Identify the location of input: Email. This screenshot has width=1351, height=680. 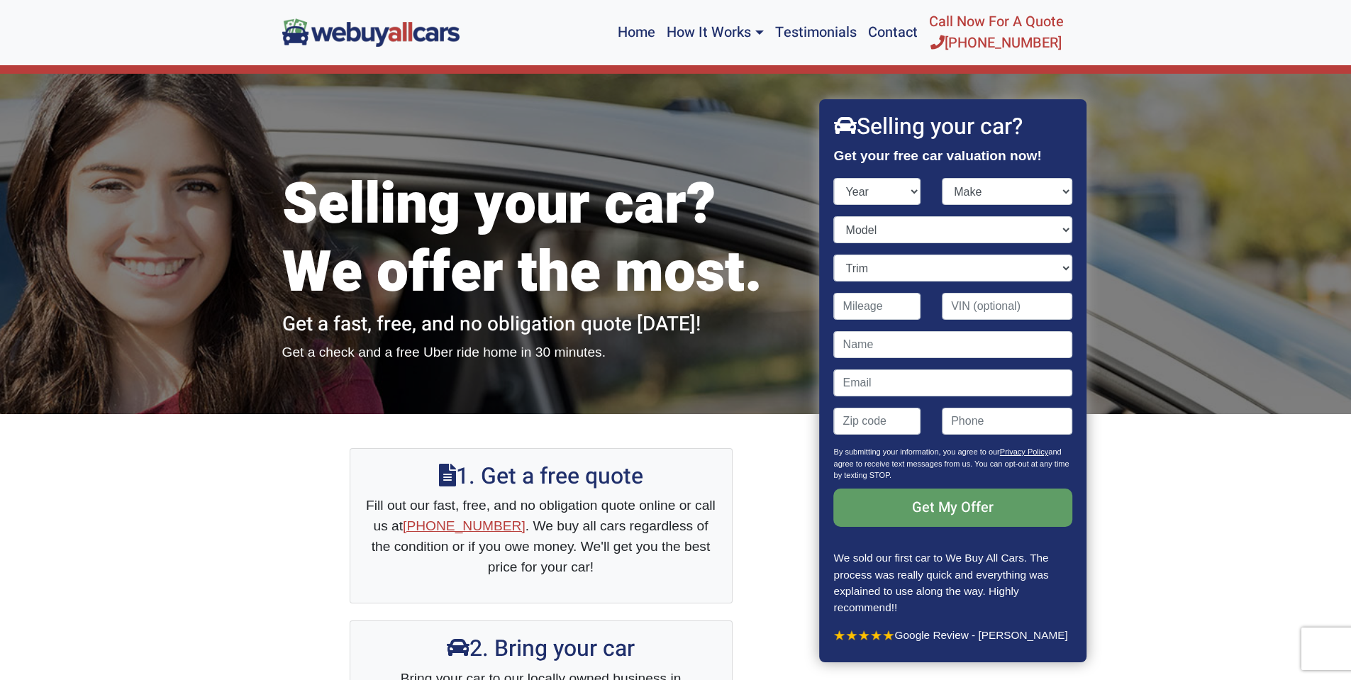
(953, 383).